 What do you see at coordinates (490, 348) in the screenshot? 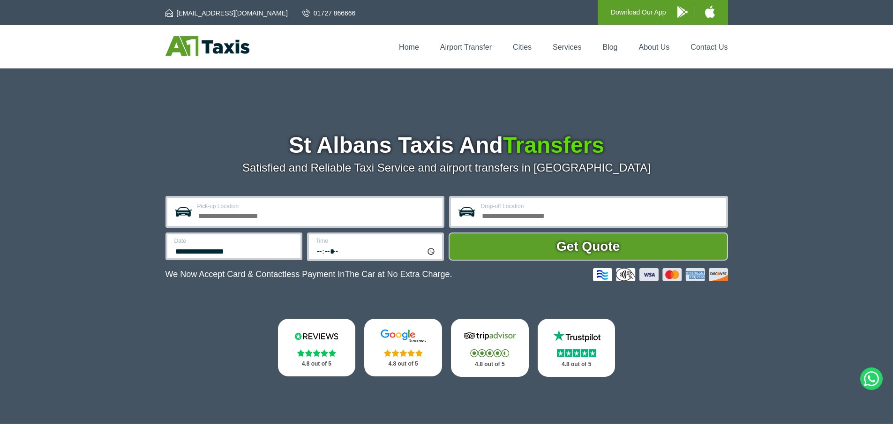
I see `a: Tripadvisor Stars 4.8 out of 5` at bounding box center [490, 348].